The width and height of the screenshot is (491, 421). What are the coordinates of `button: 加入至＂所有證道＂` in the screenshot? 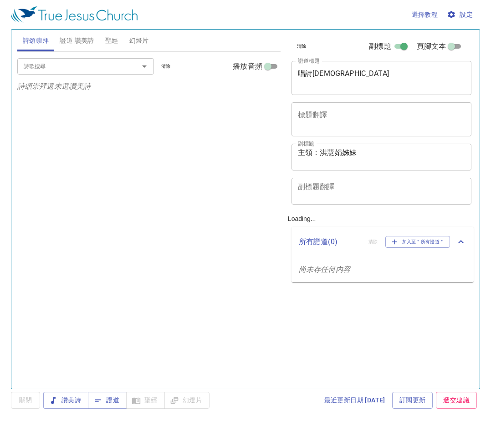 It's located at (417, 242).